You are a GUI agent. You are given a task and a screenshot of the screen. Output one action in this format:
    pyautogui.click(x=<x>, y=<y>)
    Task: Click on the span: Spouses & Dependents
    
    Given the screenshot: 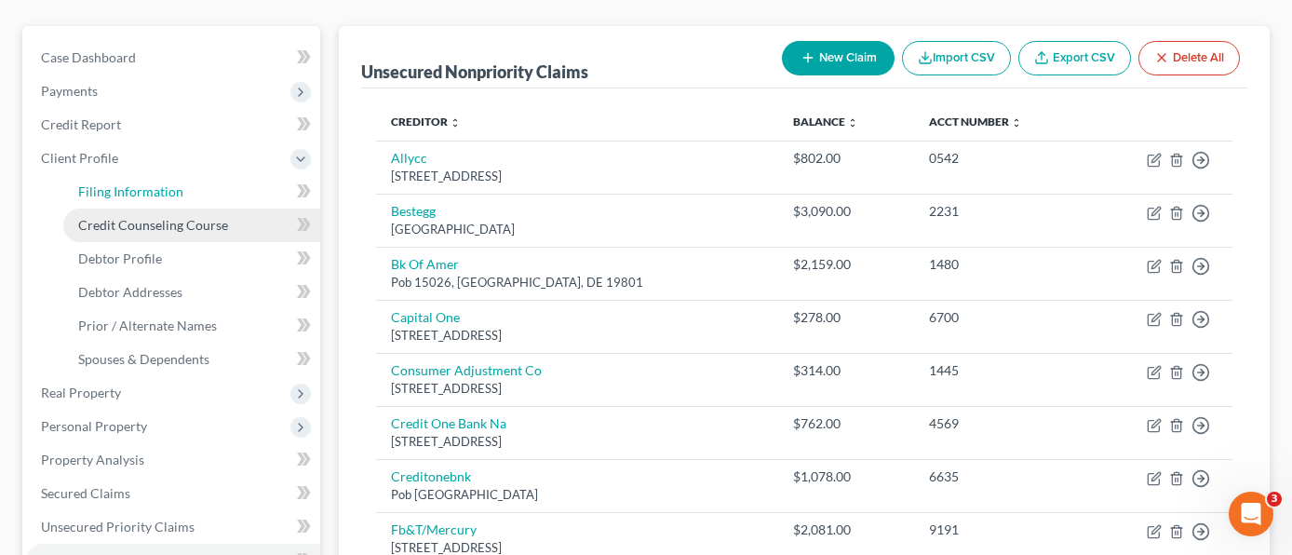 What is the action you would take?
    pyautogui.click(x=143, y=358)
    